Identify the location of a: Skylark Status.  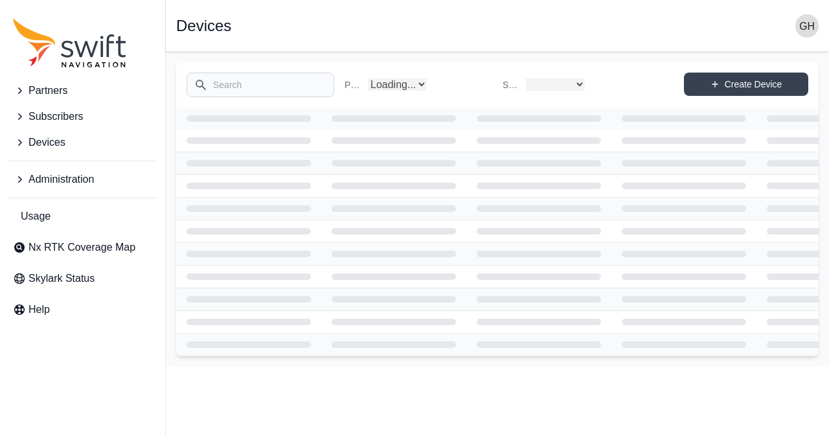
(82, 279).